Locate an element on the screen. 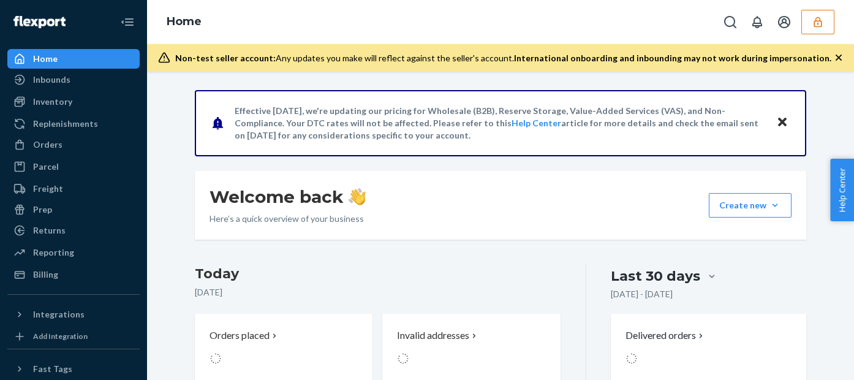 This screenshot has width=854, height=380. a: Returns is located at coordinates (73, 230).